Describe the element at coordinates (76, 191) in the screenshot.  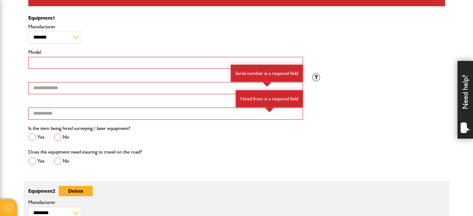
I see `button: Delete` at that location.